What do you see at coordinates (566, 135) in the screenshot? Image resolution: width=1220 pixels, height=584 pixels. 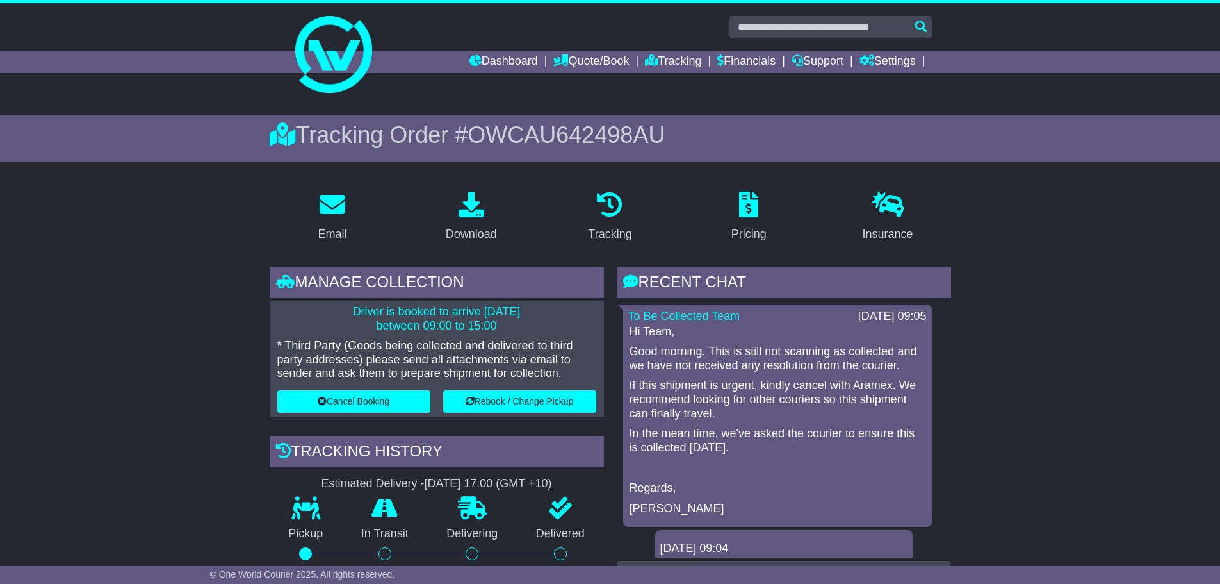 I see `span: OWCAU642498AU` at bounding box center [566, 135].